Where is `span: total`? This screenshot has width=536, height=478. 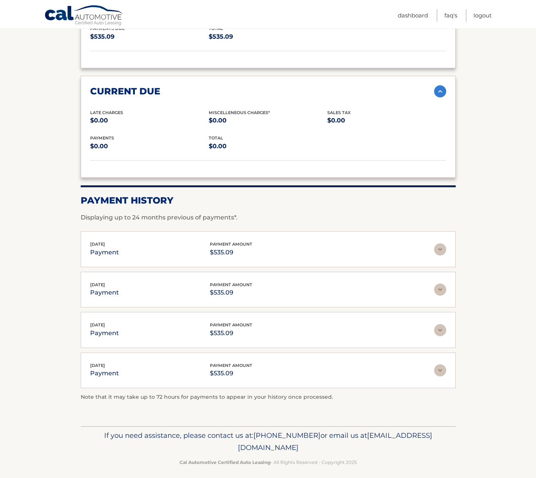
span: total is located at coordinates (216, 138).